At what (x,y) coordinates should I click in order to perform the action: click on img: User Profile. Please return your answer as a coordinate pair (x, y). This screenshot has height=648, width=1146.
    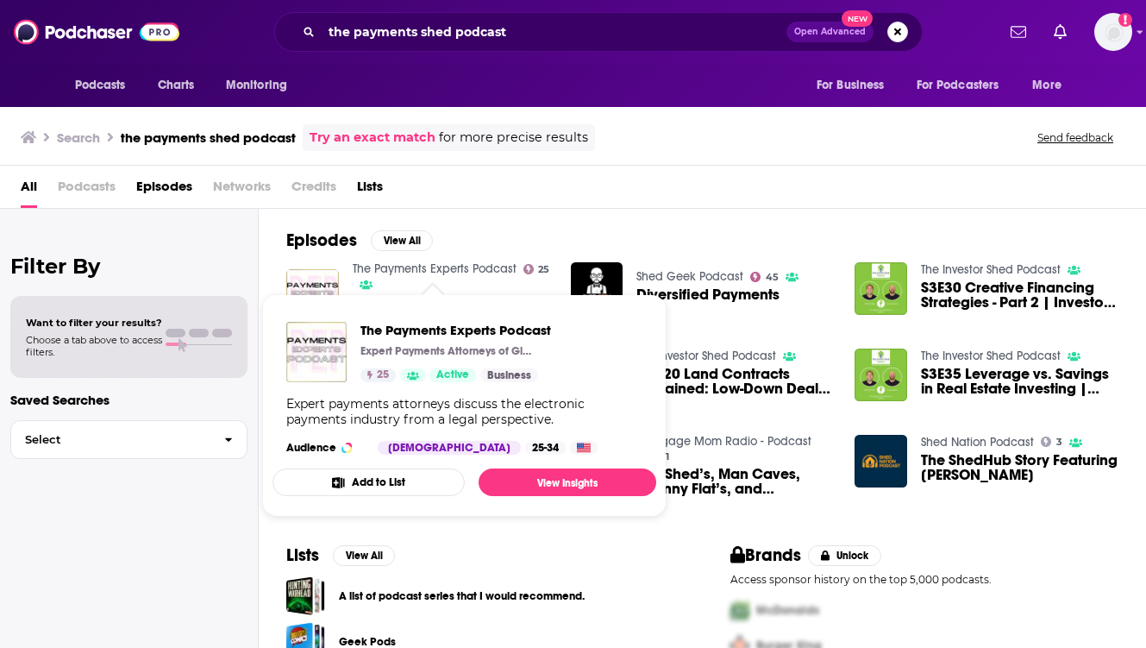
    Looking at the image, I should click on (1113, 32).